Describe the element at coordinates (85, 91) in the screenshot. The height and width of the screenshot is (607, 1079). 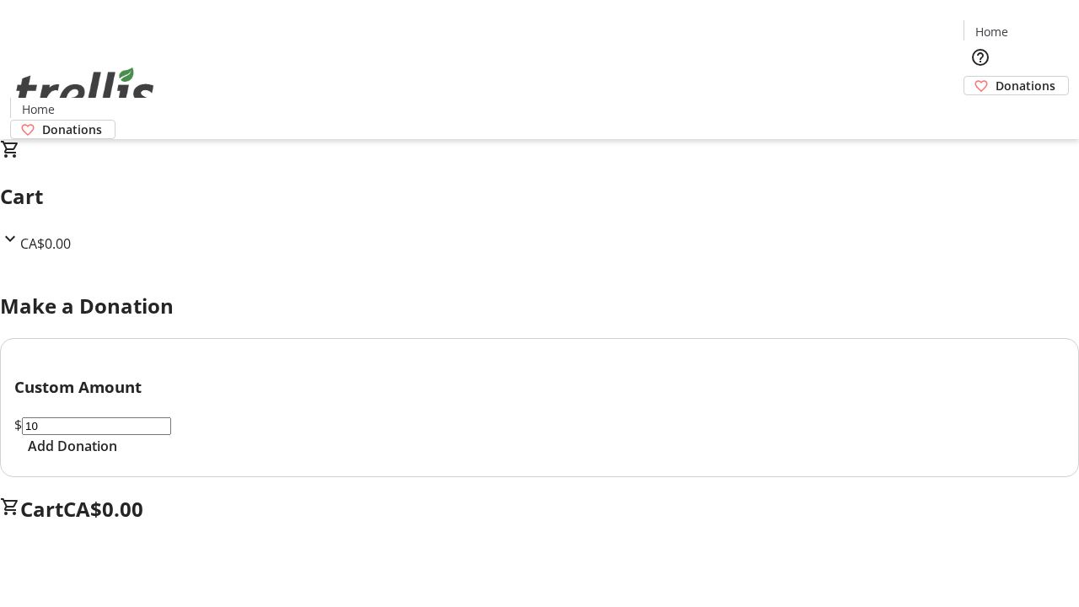
I see `img: Orient E2E Organization pzrU8cvMMr's Logo` at that location.